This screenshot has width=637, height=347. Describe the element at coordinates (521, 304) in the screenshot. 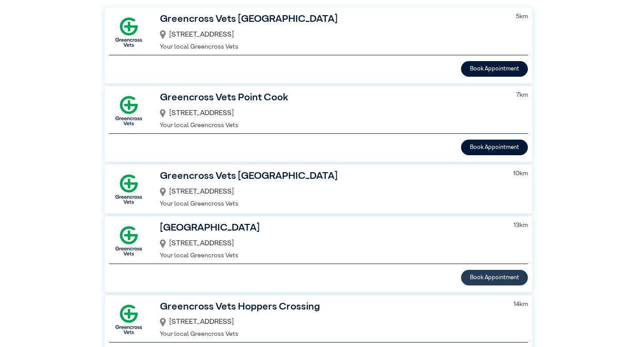

I see `p: 14 km` at that location.